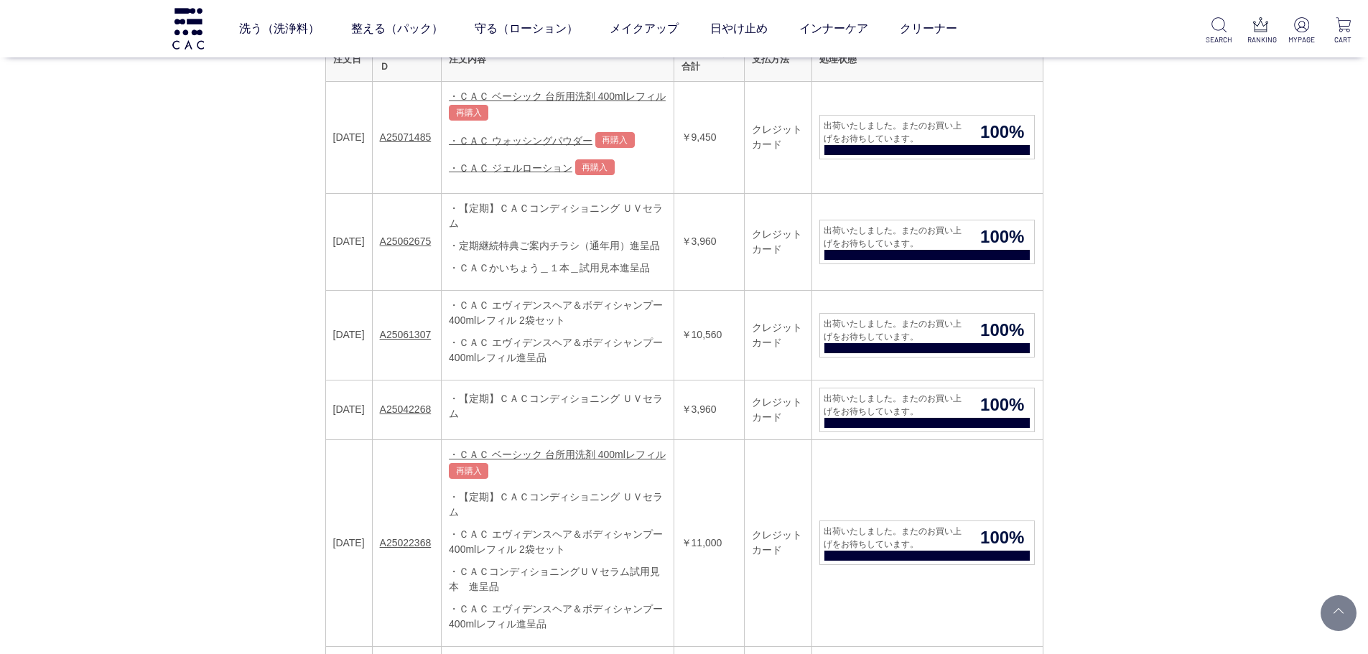  I want to click on a: A25071485, so click(406, 137).